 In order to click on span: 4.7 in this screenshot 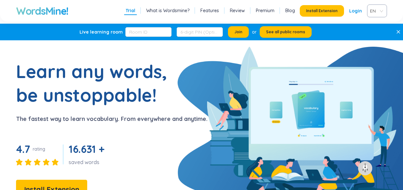, I will do `click(23, 149)`.